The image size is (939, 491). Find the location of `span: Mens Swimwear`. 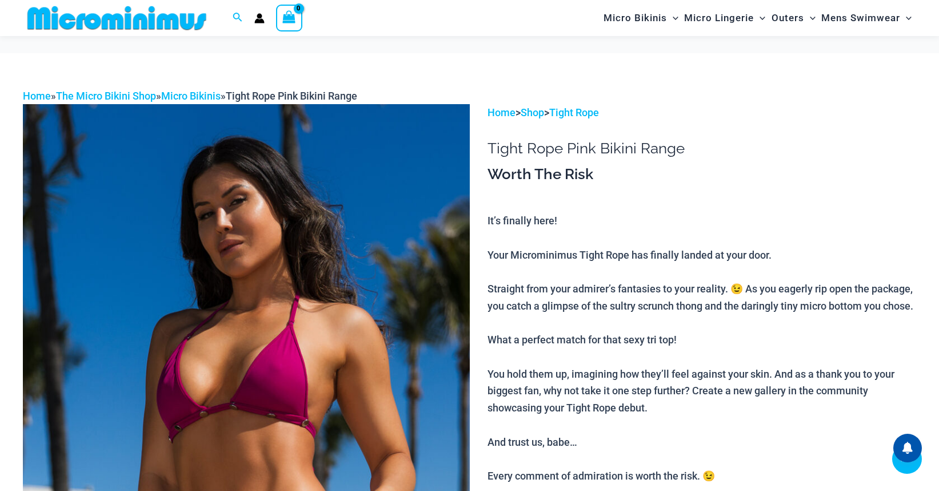

span: Mens Swimwear is located at coordinates (861, 18).